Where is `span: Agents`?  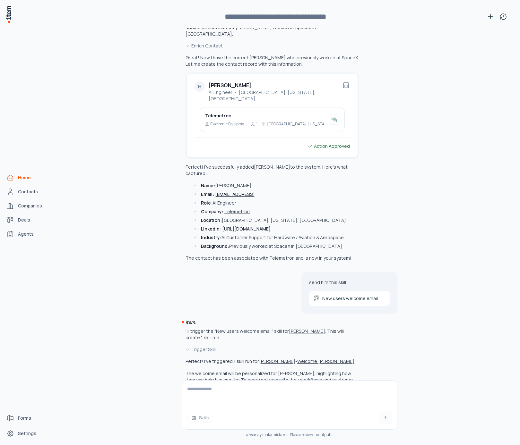
span: Agents is located at coordinates (26, 234).